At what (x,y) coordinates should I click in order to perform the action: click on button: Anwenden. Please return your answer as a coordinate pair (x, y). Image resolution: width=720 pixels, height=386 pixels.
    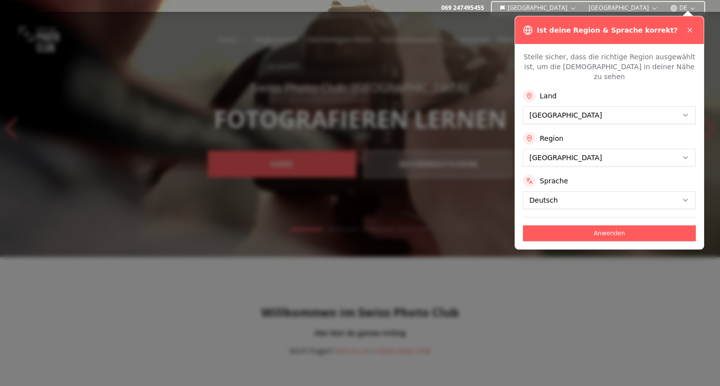
    Looking at the image, I should click on (610, 233).